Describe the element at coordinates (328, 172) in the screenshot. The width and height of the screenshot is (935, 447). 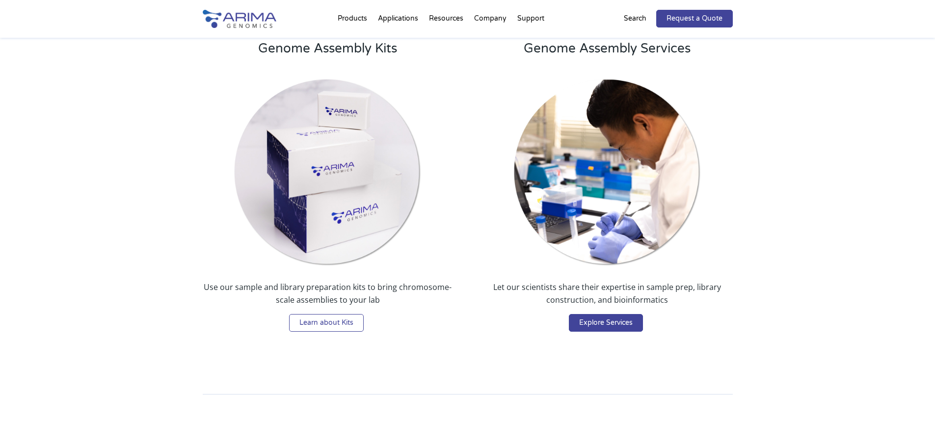
I see `img: Arima Kits_round` at that location.